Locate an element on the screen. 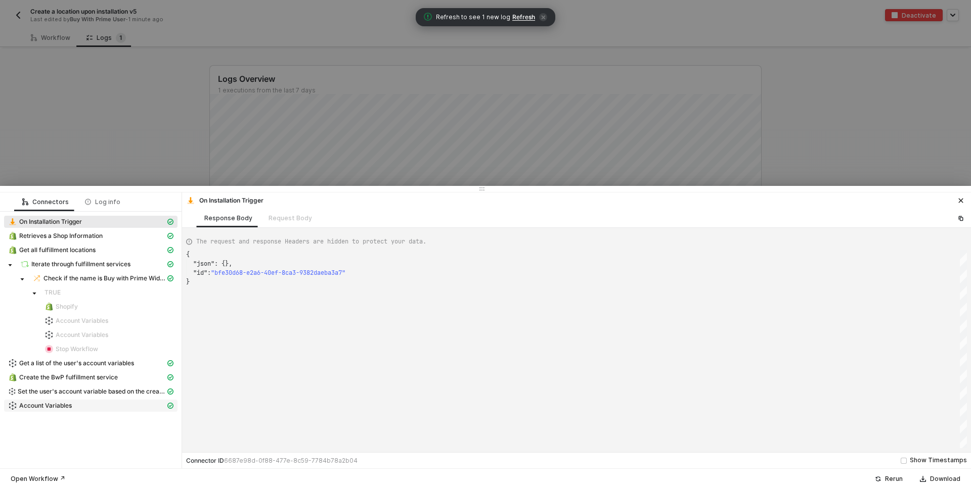 This screenshot has height=489, width=971. div: Log info is located at coordinates (103, 202).